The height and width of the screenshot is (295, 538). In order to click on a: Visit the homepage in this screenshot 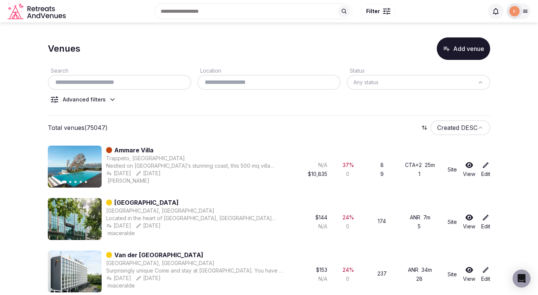, I will do `click(37, 11)`.